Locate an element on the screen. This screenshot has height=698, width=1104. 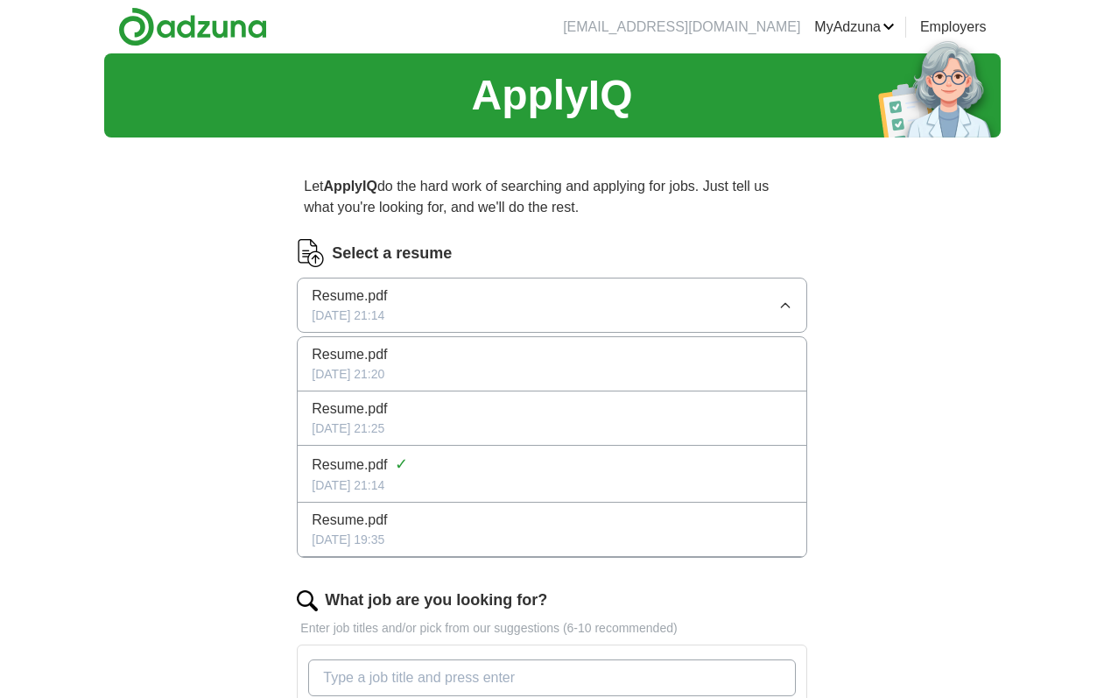
img: CV Icon is located at coordinates (311, 253).